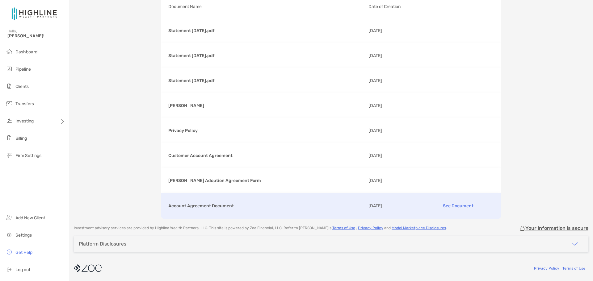 Image resolution: width=593 pixels, height=281 pixels. I want to click on span: Billing, so click(21, 138).